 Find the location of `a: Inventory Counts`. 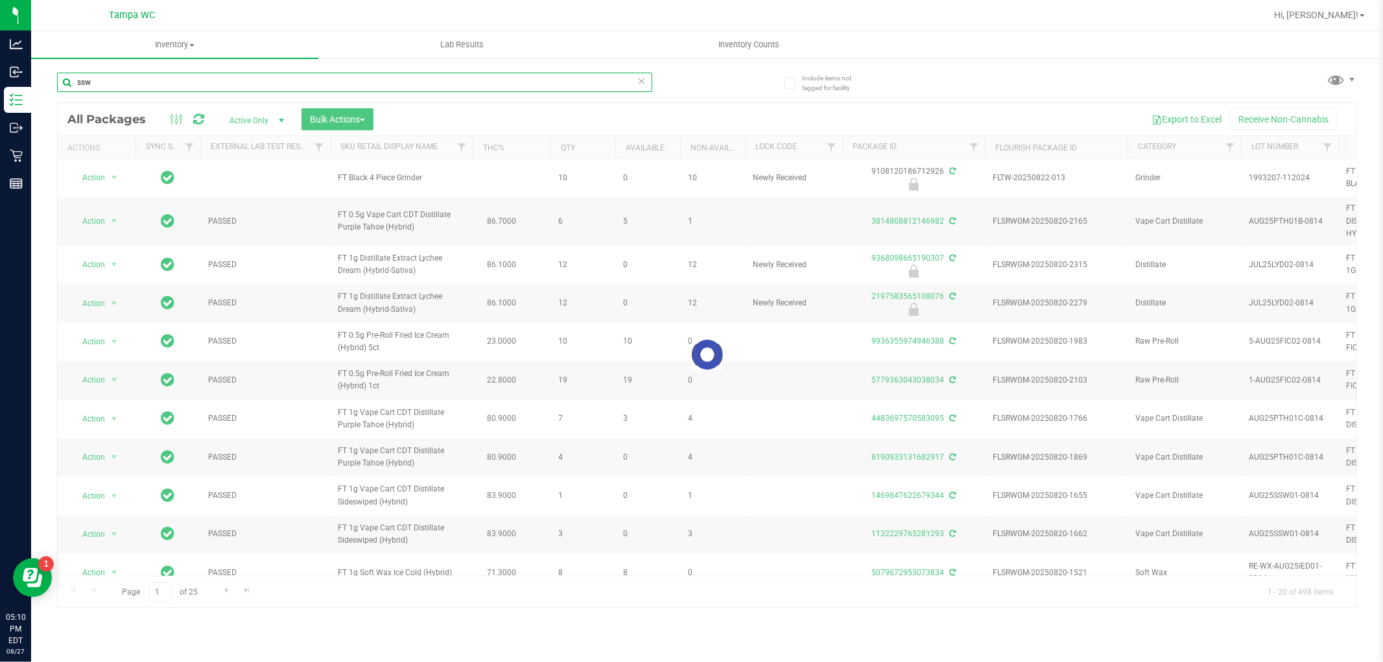

a: Inventory Counts is located at coordinates (749, 45).